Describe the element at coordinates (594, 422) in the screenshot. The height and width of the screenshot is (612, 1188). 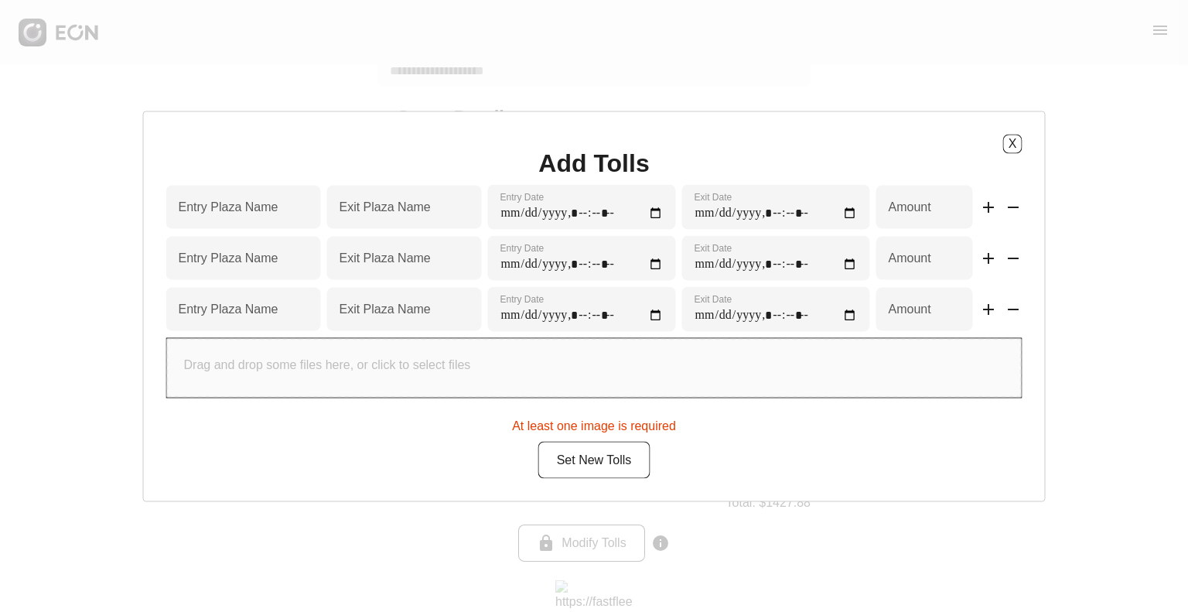
I see `div: At least one image is required` at that location.